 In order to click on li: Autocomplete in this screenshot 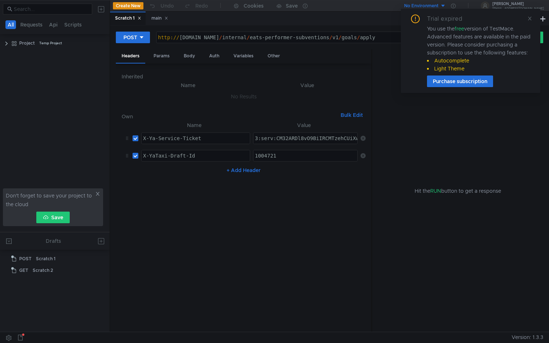, I will do `click(479, 61)`.